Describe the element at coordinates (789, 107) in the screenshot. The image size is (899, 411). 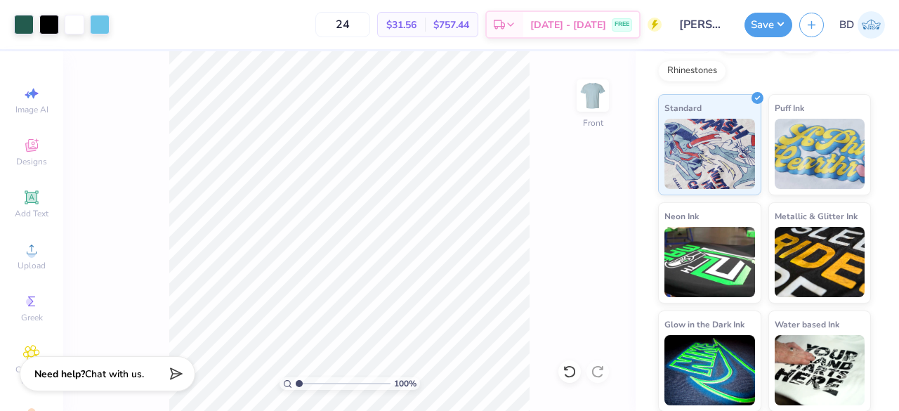
I see `span: Puff Ink` at that location.